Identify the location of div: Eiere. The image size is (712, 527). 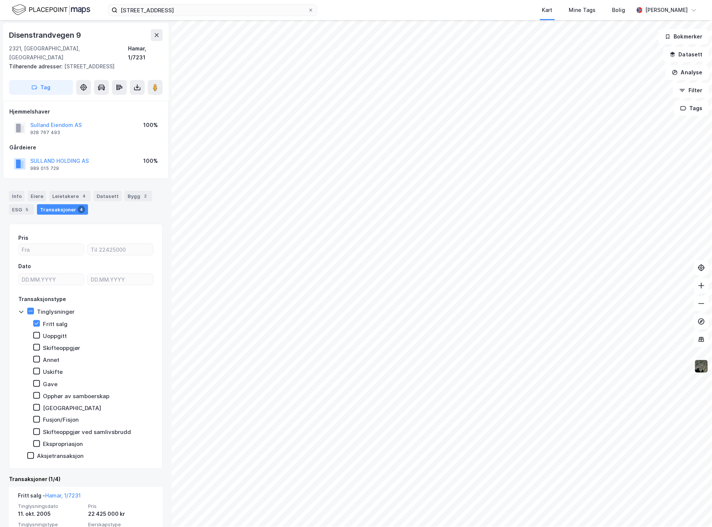
(37, 196).